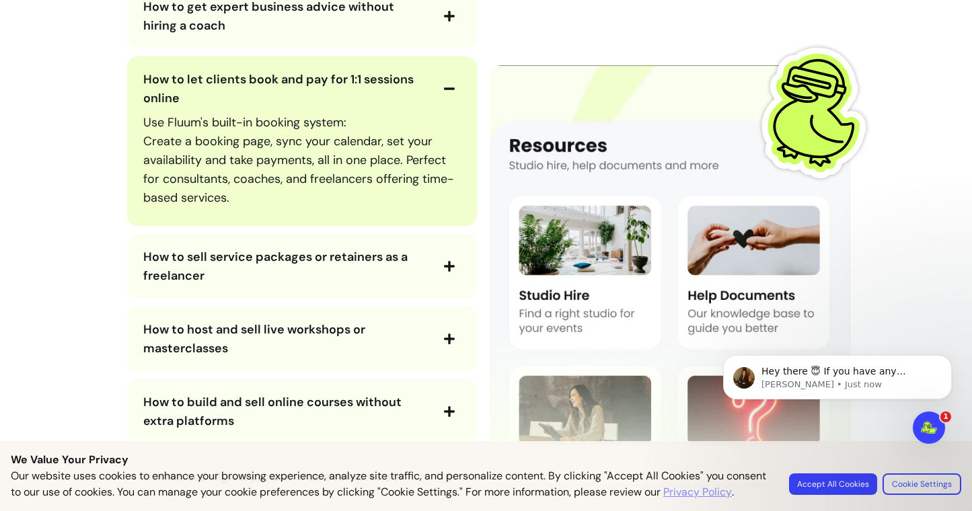 The image size is (972, 511). I want to click on button: How to build and sell online courses without extra platforms, so click(302, 412).